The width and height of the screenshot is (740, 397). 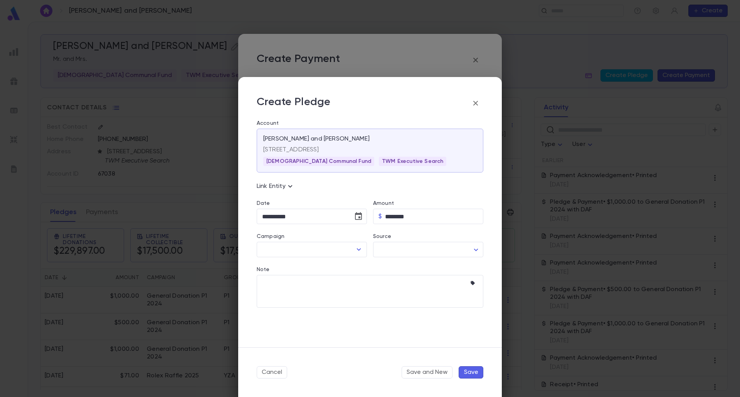 I want to click on p: Create Pledge, so click(x=294, y=103).